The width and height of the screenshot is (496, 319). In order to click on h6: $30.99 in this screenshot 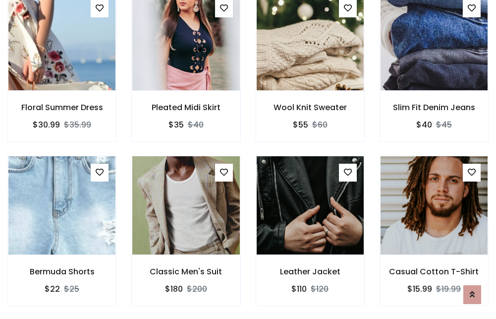, I will do `click(46, 124)`.